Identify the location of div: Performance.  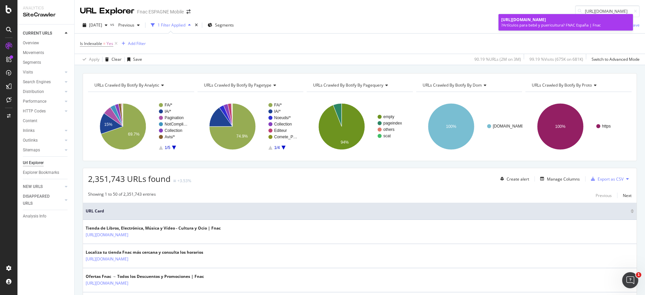
(35, 101).